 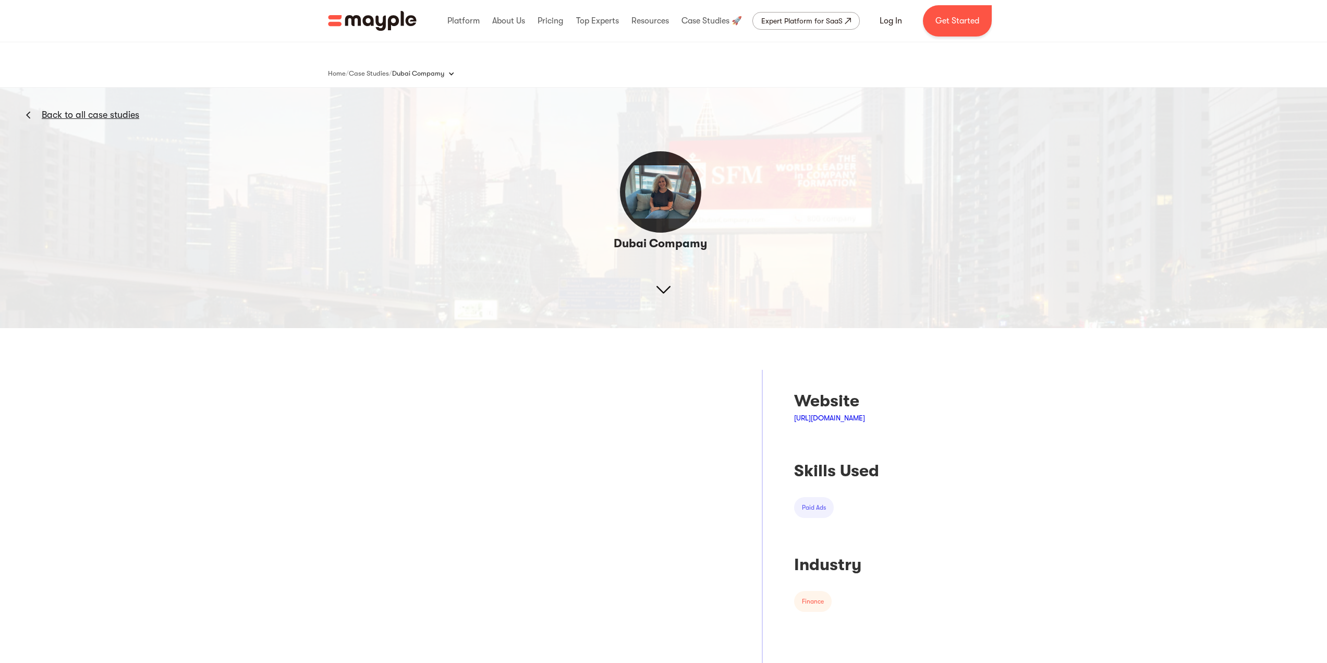 What do you see at coordinates (550, 21) in the screenshot?
I see `div: Pricing` at bounding box center [550, 21].